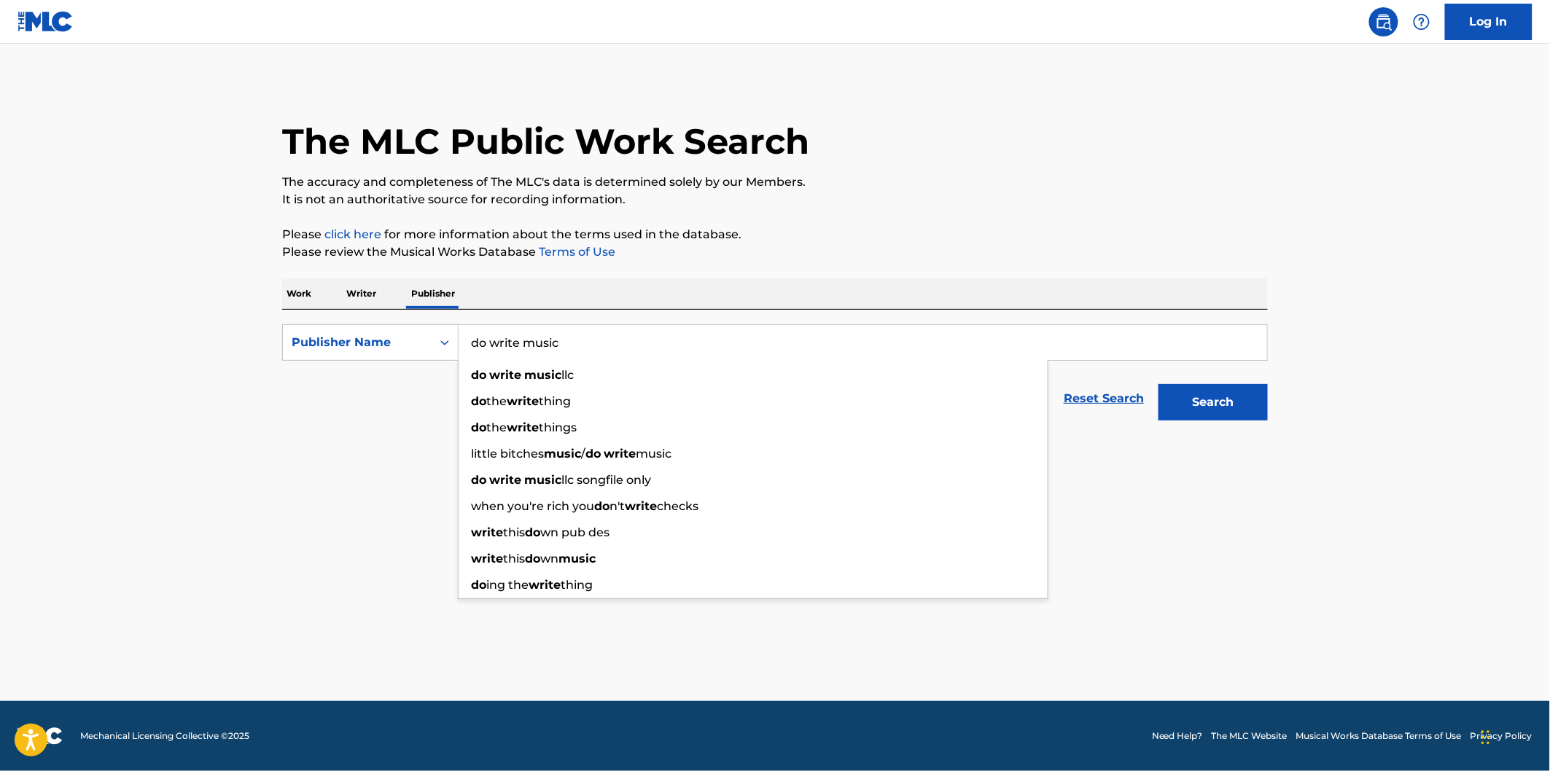 This screenshot has height=771, width=1550. I want to click on span: n't, so click(617, 506).